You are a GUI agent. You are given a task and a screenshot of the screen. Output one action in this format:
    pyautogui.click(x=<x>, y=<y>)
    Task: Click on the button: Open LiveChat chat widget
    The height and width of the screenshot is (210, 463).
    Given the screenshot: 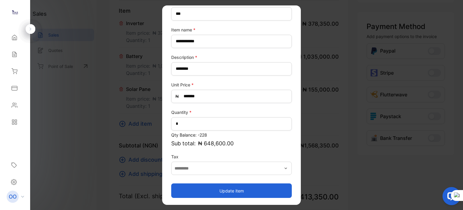 What is the action you would take?
    pyautogui.click(x=14, y=11)
    